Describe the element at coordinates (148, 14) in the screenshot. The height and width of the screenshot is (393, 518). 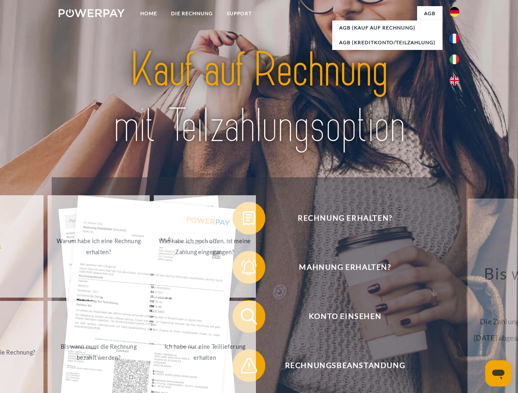
I see `a: Home` at that location.